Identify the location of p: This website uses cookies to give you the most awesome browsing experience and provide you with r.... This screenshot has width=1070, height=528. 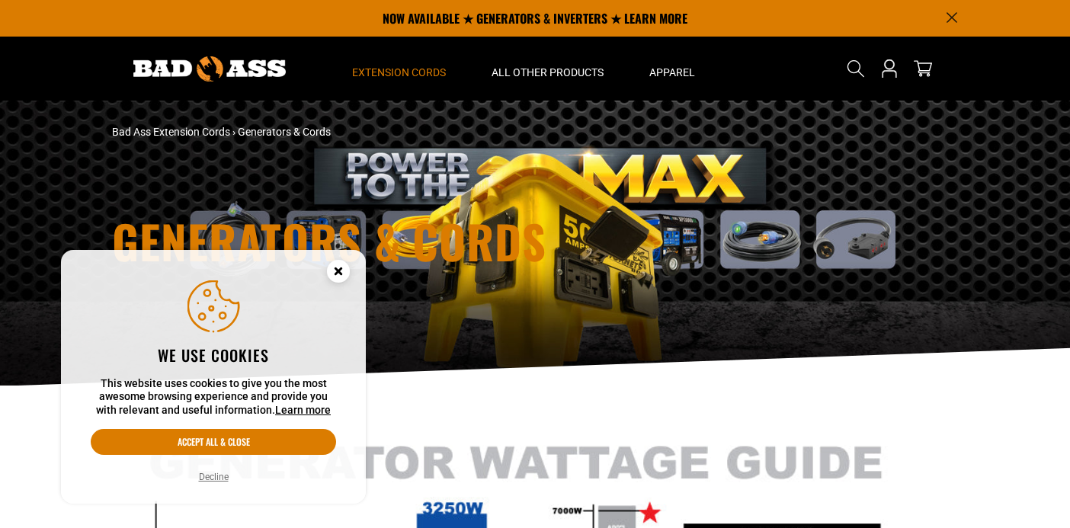
(213, 397).